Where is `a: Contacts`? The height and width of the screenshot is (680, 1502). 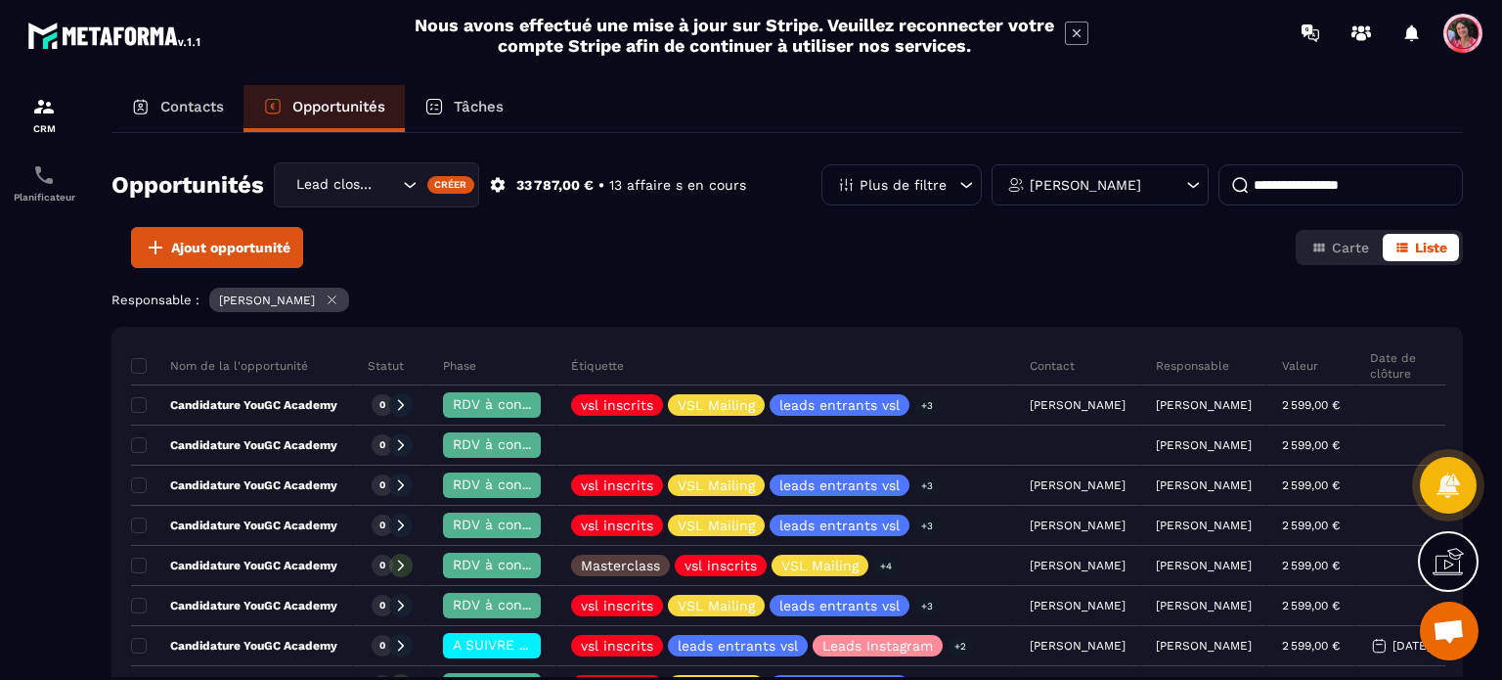 a: Contacts is located at coordinates (177, 109).